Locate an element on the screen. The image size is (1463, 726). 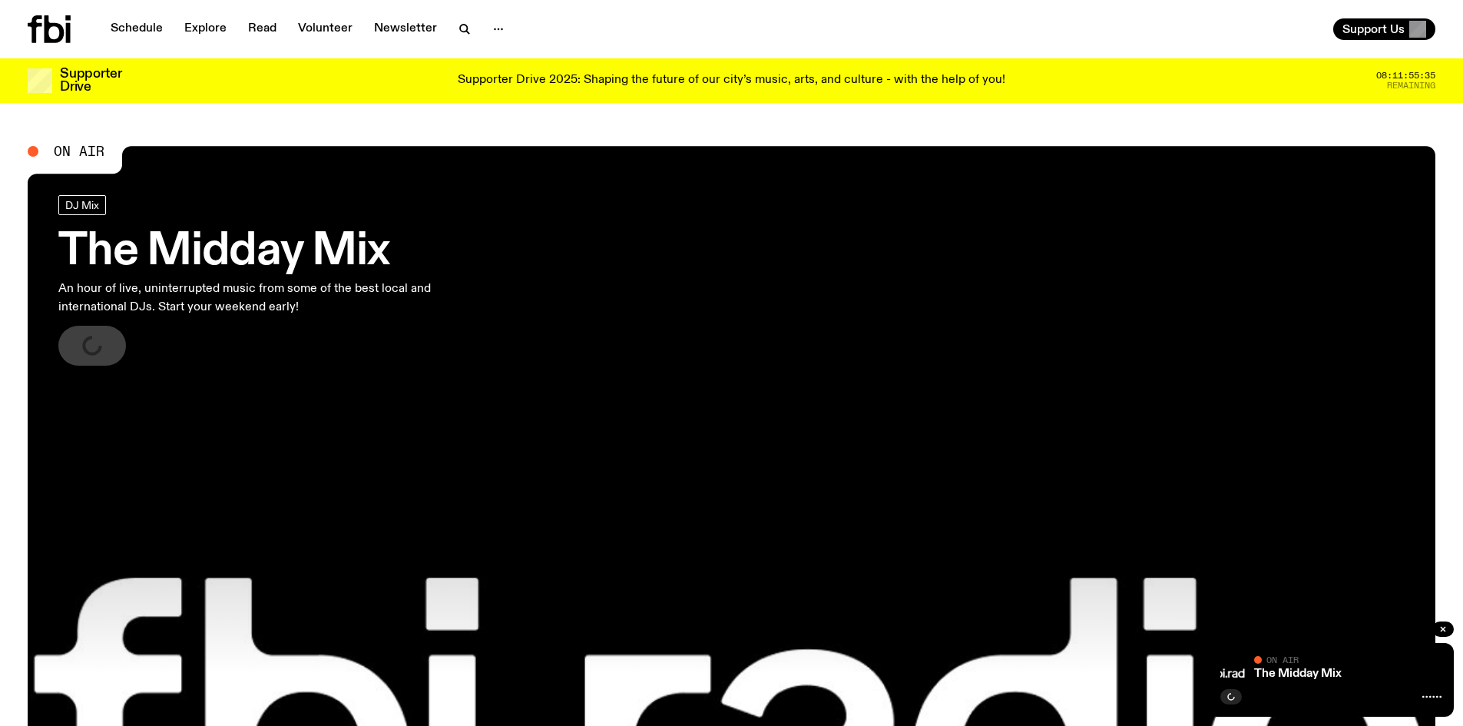
span: 08:11:55:35 is located at coordinates (1405, 75).